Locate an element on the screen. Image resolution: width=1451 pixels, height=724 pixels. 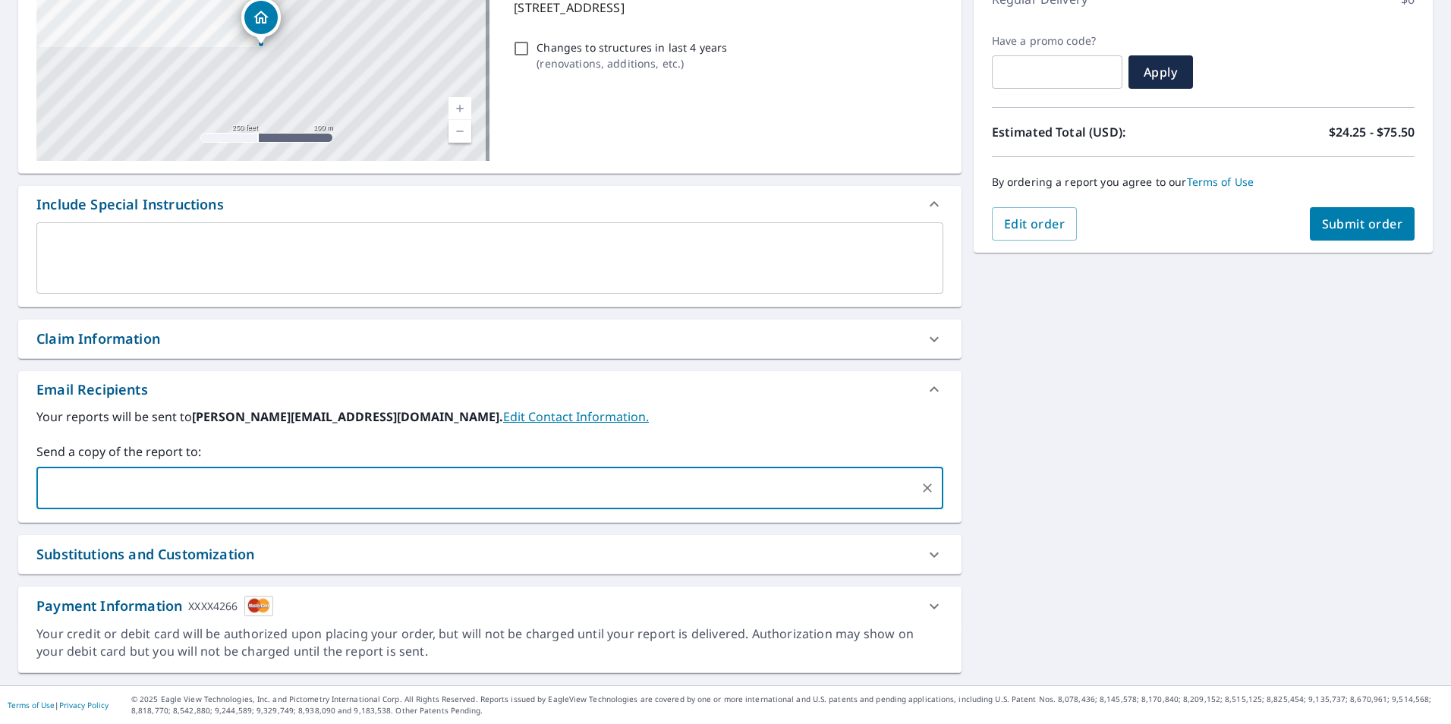
label: Send a copy of the report to: is located at coordinates (490, 452).